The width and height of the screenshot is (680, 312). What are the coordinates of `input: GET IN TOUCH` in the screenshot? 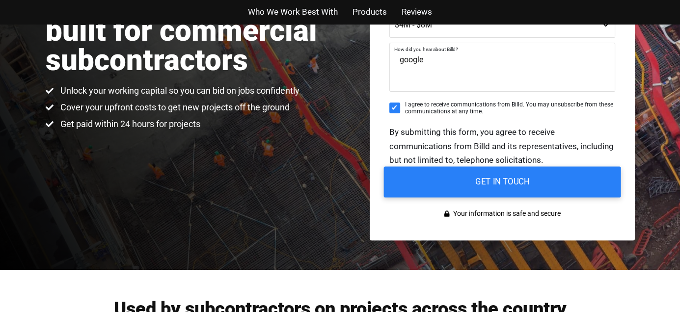 It's located at (502, 182).